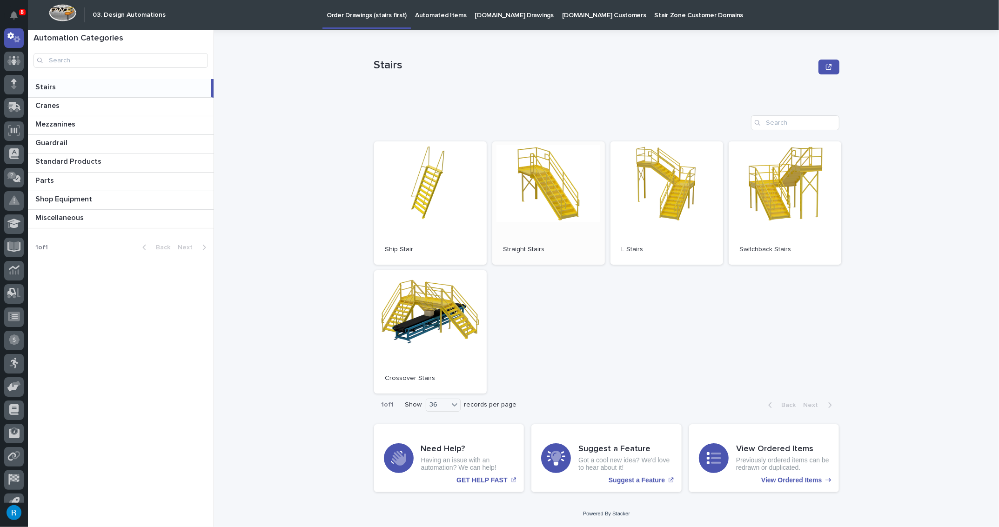 Image resolution: width=999 pixels, height=527 pixels. Describe the element at coordinates (430, 332) in the screenshot. I see `a: Crossover Stairs` at that location.